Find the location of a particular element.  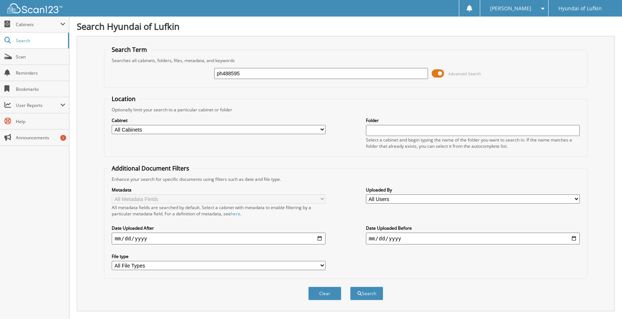

a: here is located at coordinates (235, 213).